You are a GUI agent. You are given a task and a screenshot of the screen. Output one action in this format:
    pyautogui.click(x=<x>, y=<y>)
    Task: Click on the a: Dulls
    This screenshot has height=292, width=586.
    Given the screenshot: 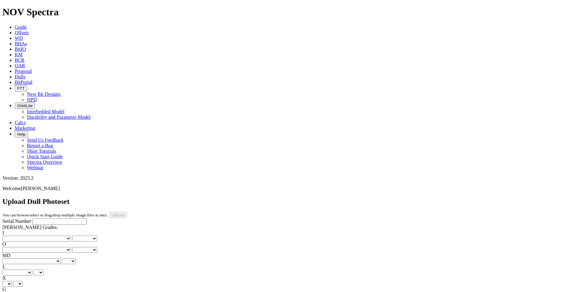 What is the action you would take?
    pyautogui.click(x=20, y=77)
    